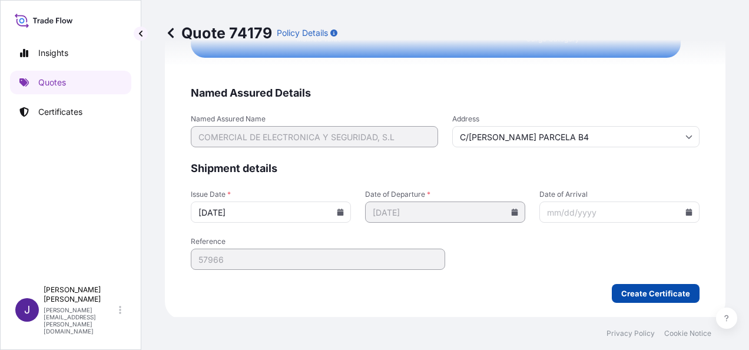 This screenshot has height=350, width=749. What do you see at coordinates (656, 293) in the screenshot?
I see `p: Create Certificate` at bounding box center [656, 293].